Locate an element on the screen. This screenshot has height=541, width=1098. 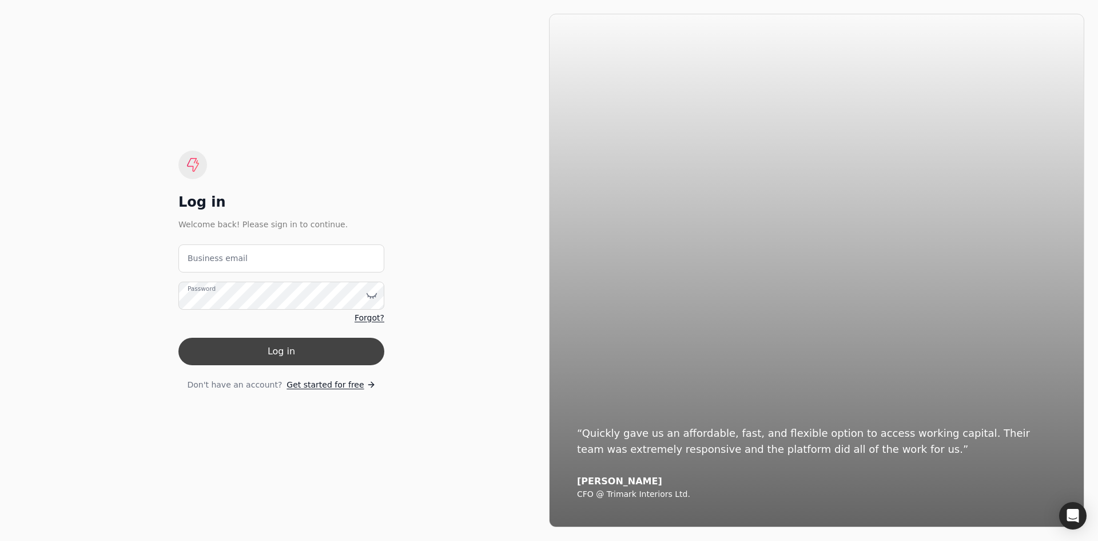
a: Forgot? is located at coordinates (370, 317).